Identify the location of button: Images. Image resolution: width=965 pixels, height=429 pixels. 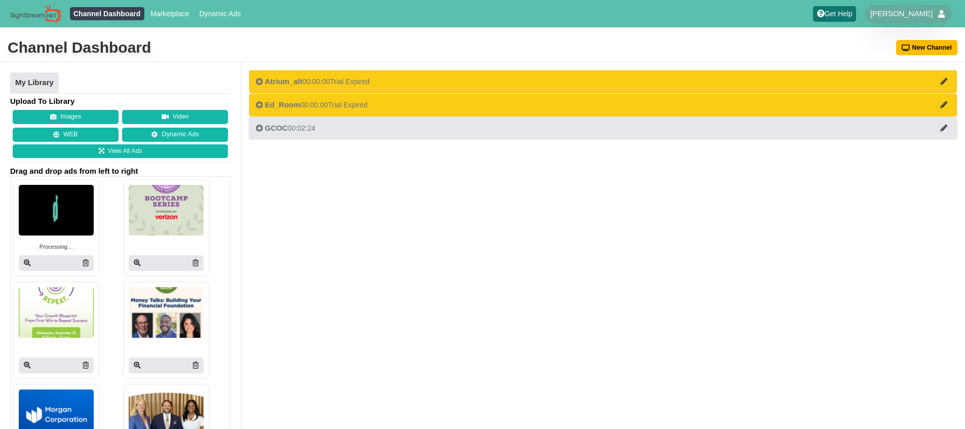
(65, 117).